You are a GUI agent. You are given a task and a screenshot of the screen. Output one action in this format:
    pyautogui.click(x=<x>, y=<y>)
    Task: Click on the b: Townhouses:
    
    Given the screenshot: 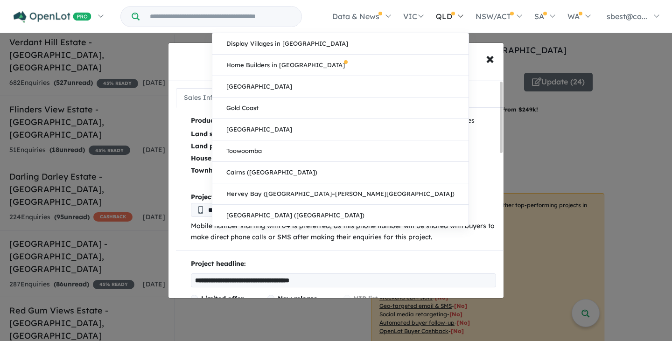 What is the action you would take?
    pyautogui.click(x=212, y=170)
    